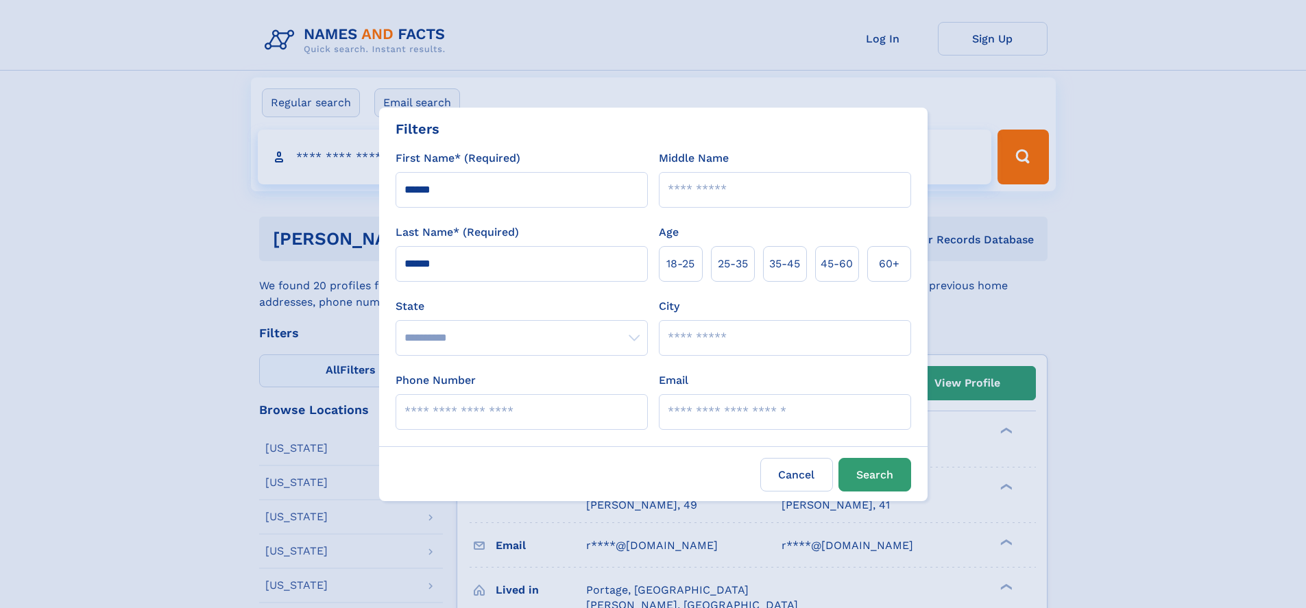 Image resolution: width=1306 pixels, height=608 pixels. Describe the element at coordinates (457, 232) in the screenshot. I see `label: Last Name* (Required)` at that location.